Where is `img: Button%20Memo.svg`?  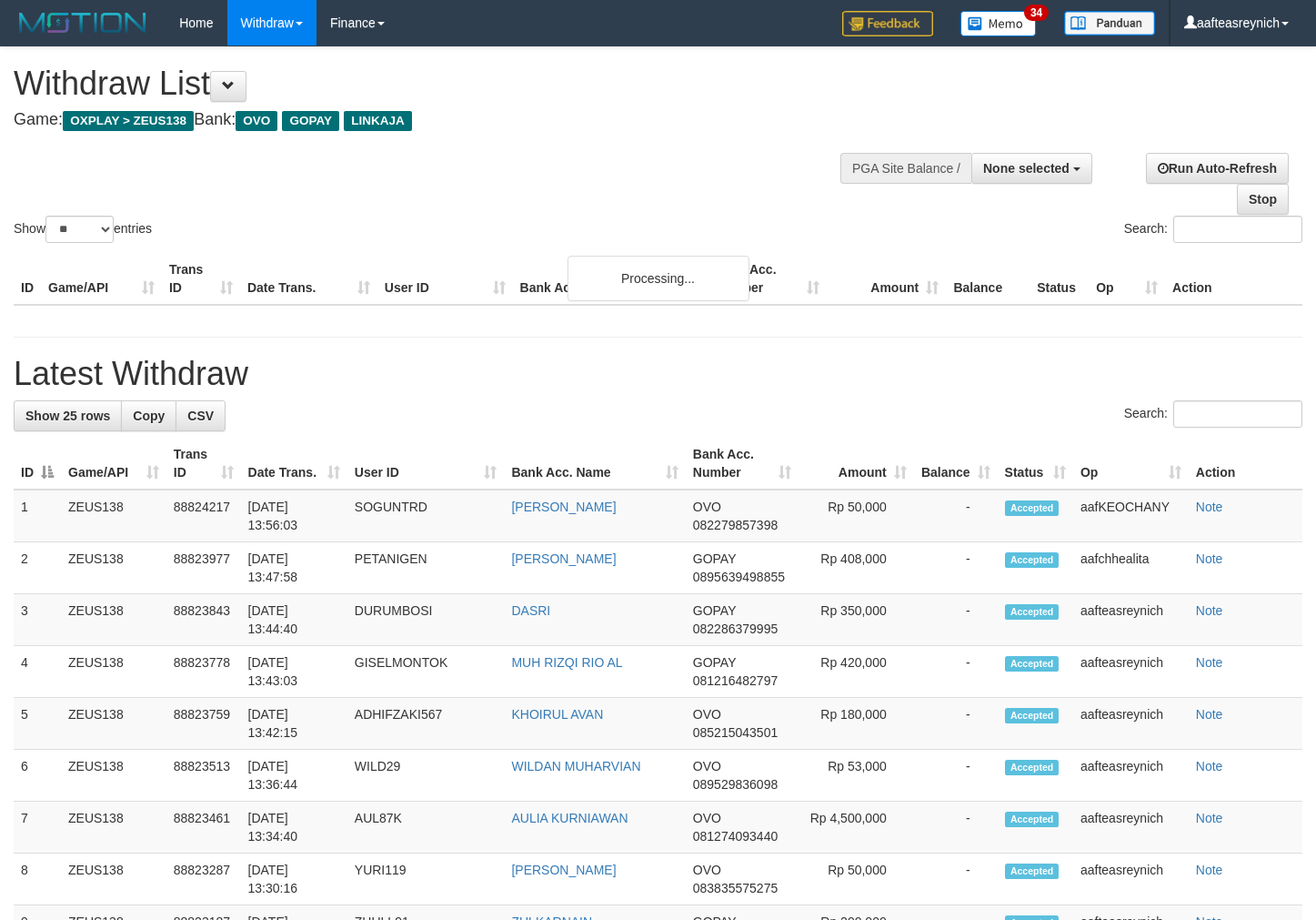 img: Button%20Memo.svg is located at coordinates (998, 24).